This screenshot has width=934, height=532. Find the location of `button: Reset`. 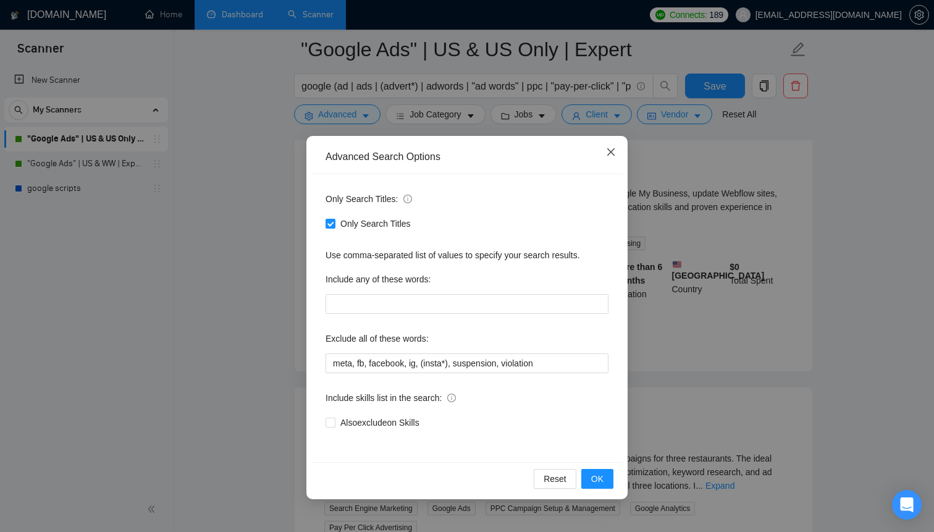

button: Reset is located at coordinates (555, 479).